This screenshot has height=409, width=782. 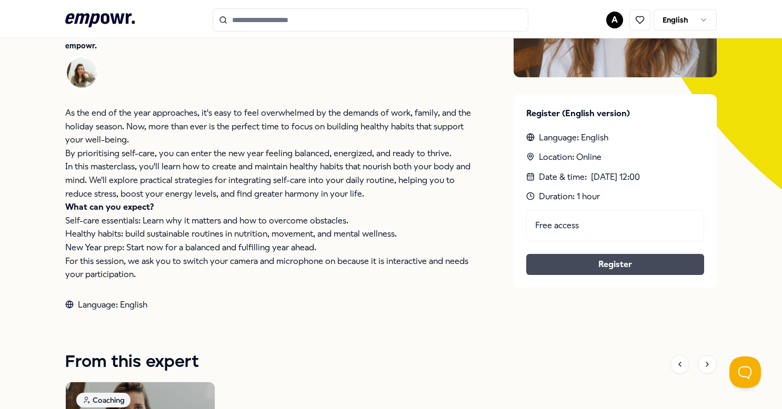 What do you see at coordinates (615, 197) in the screenshot?
I see `div: Duration: 1 hour` at bounding box center [615, 197].